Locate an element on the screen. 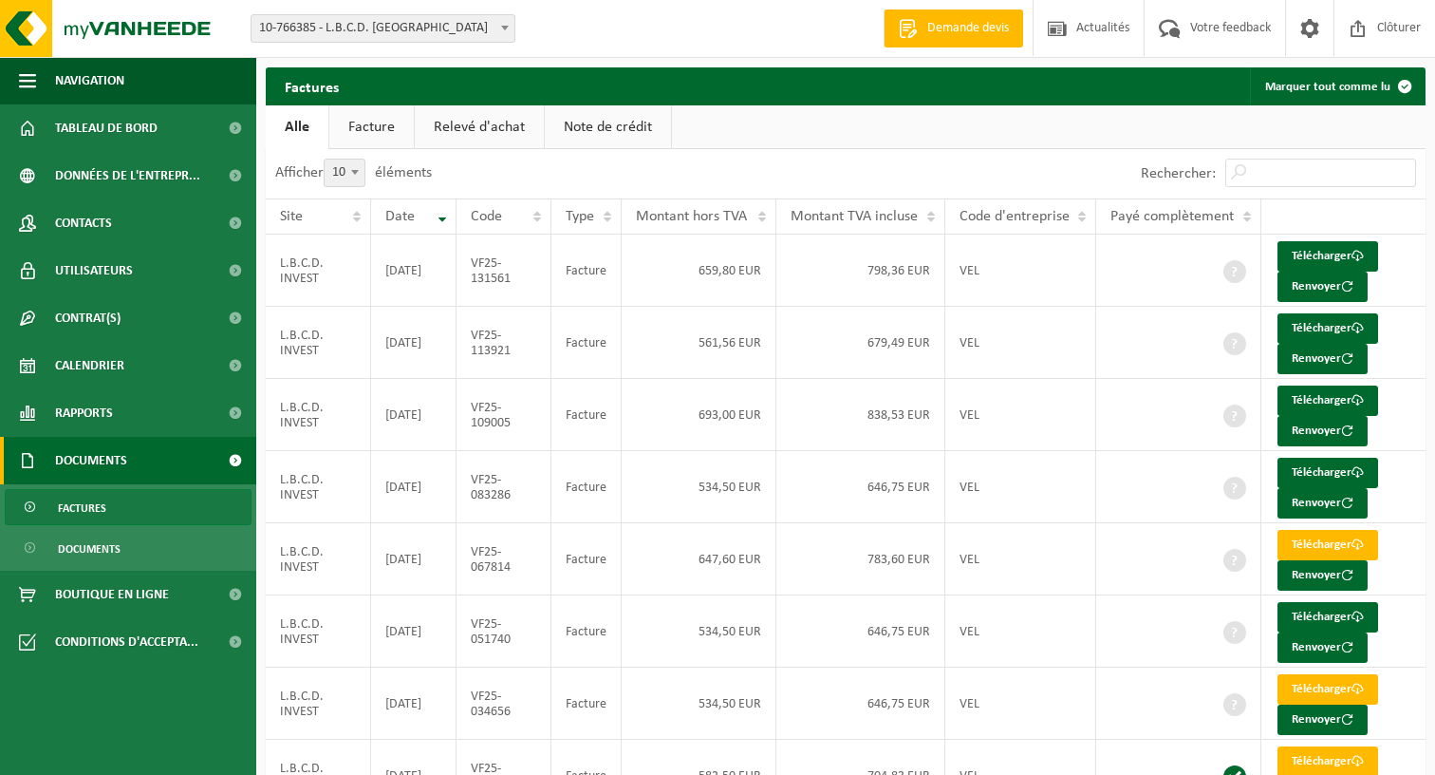 The image size is (1435, 775). span: 10-766385 - L.B.C.D. INVEST - MONS is located at coordinates (383, 28).